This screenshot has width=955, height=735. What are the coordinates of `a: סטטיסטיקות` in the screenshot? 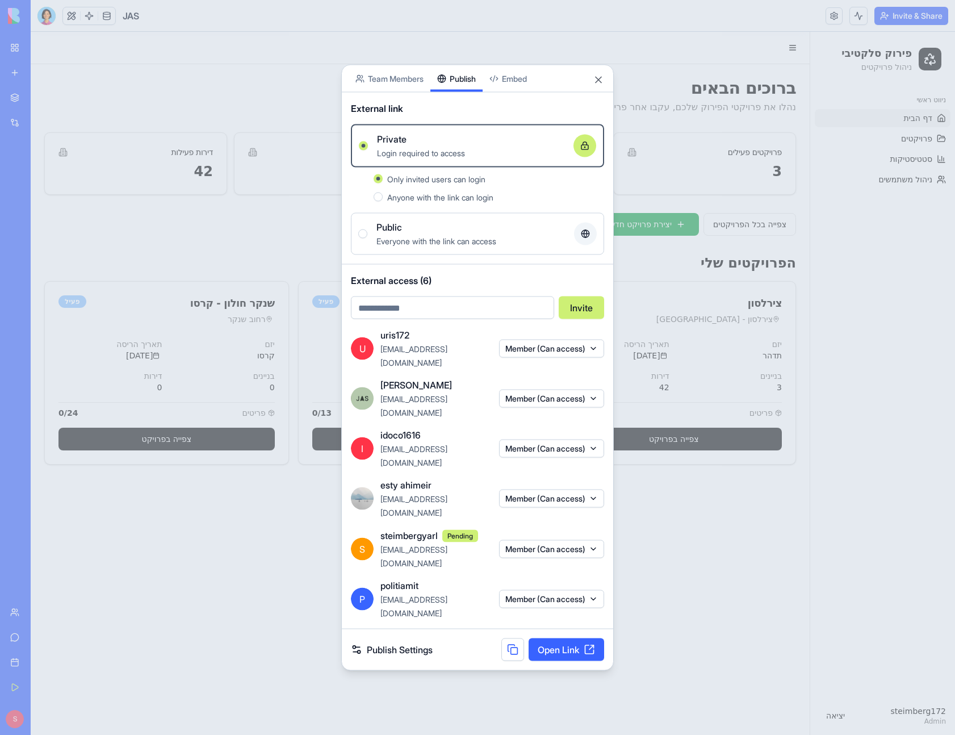 It's located at (852, 127).